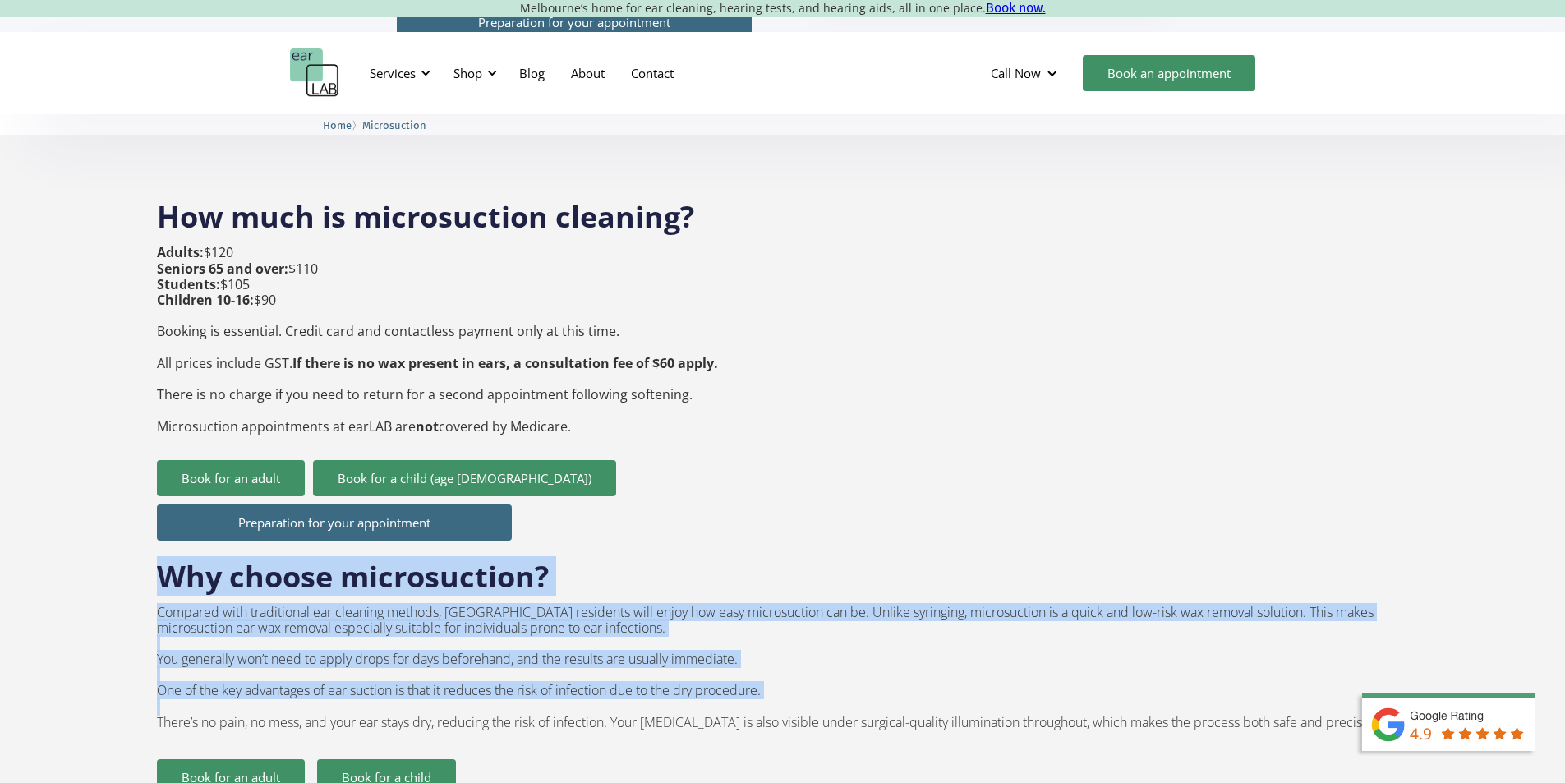 This screenshot has height=783, width=1565. Describe the element at coordinates (352, 568) in the screenshot. I see `h2: Why choose microsuction?` at that location.